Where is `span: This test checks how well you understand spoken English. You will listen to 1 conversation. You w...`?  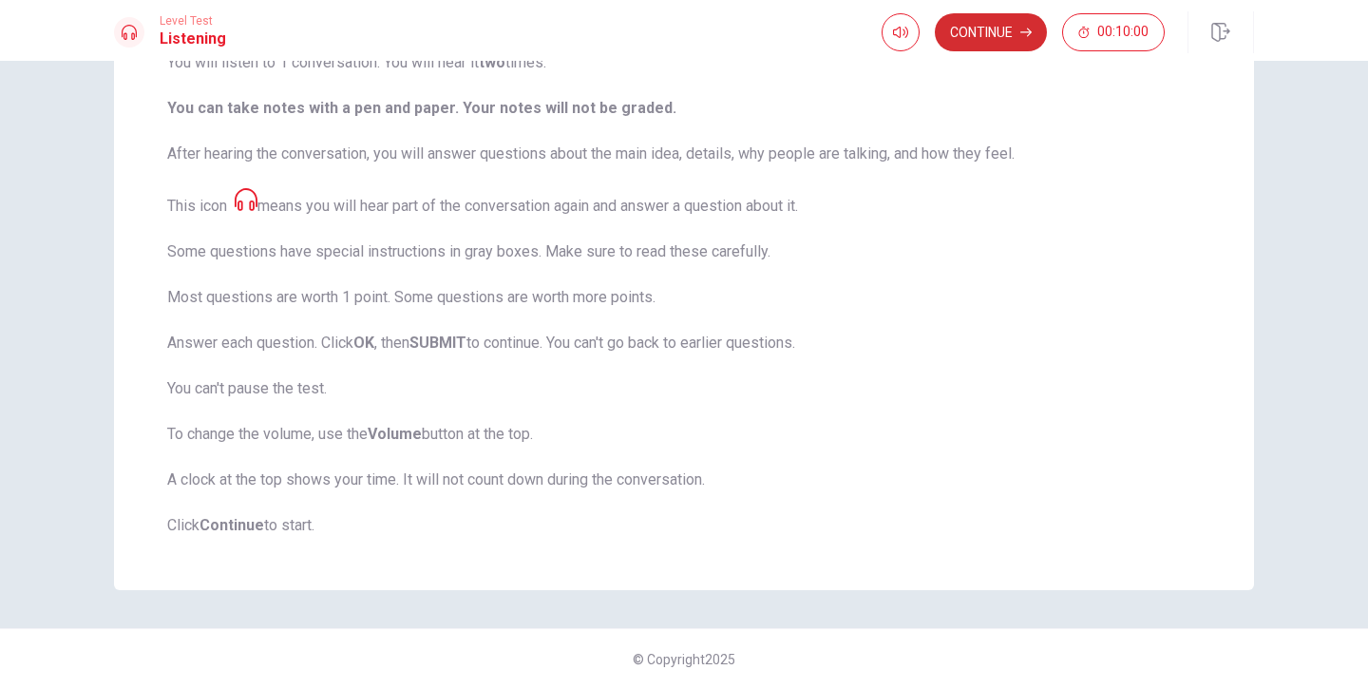 span: This test checks how well you understand spoken English. You will listen to 1 conversation. You w... is located at coordinates (684, 271).